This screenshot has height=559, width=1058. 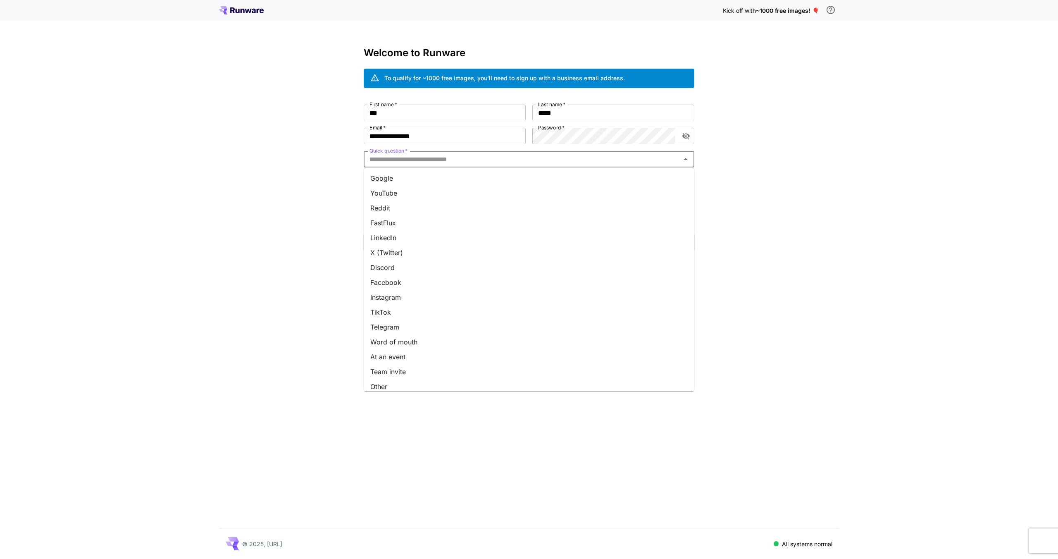 What do you see at coordinates (529, 193) in the screenshot?
I see `li: YouTube` at bounding box center [529, 193].